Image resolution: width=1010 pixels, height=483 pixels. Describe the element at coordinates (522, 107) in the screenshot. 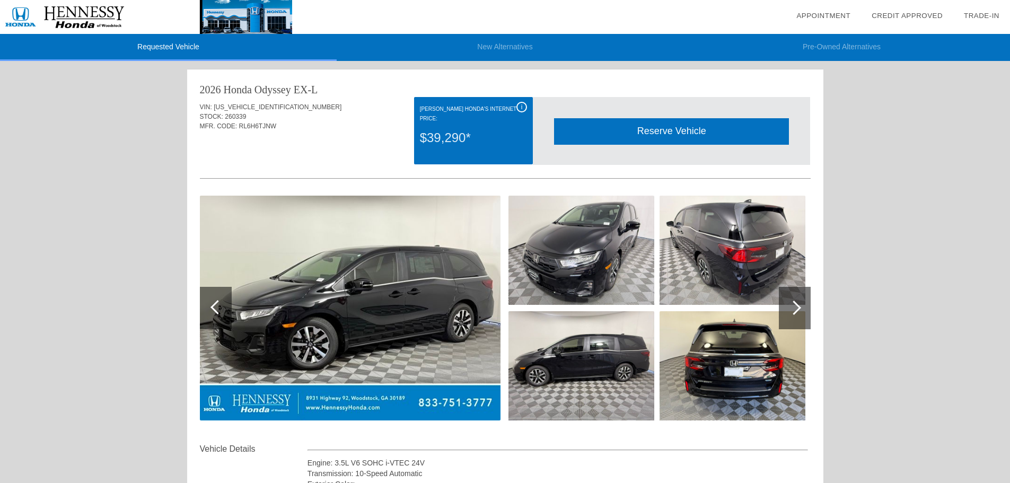

I see `span: i` at that location.